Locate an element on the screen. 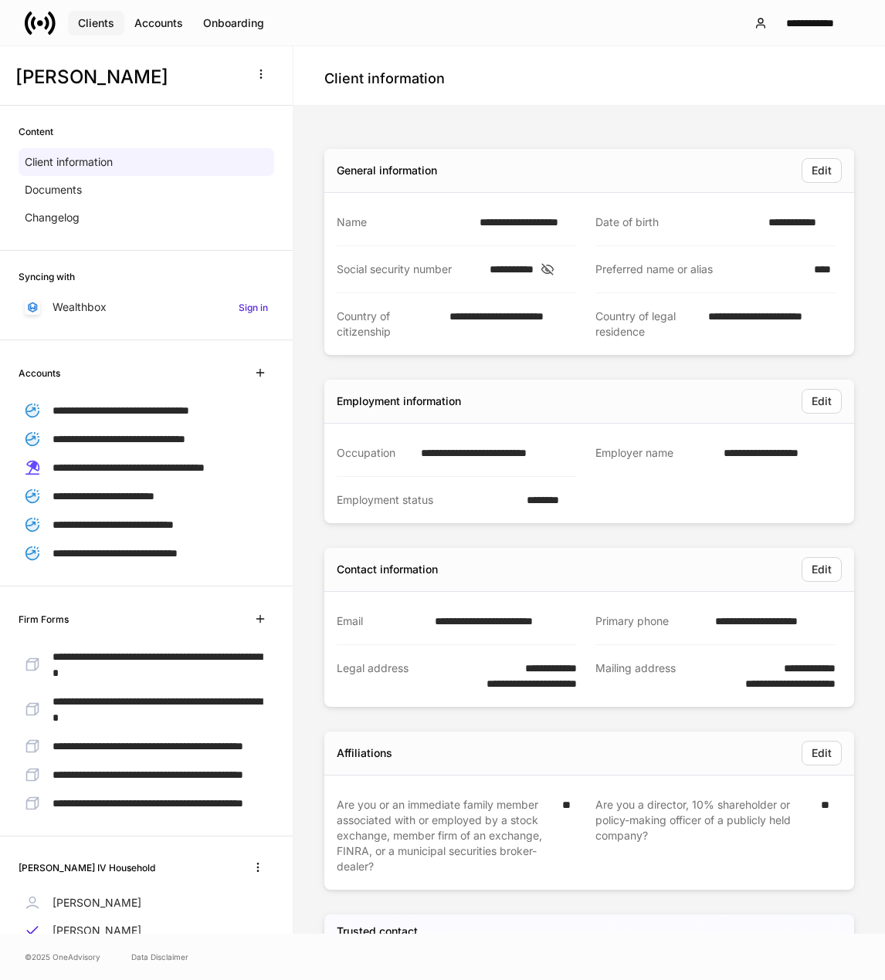 This screenshot has width=885, height=980. a: Client information is located at coordinates (146, 162).